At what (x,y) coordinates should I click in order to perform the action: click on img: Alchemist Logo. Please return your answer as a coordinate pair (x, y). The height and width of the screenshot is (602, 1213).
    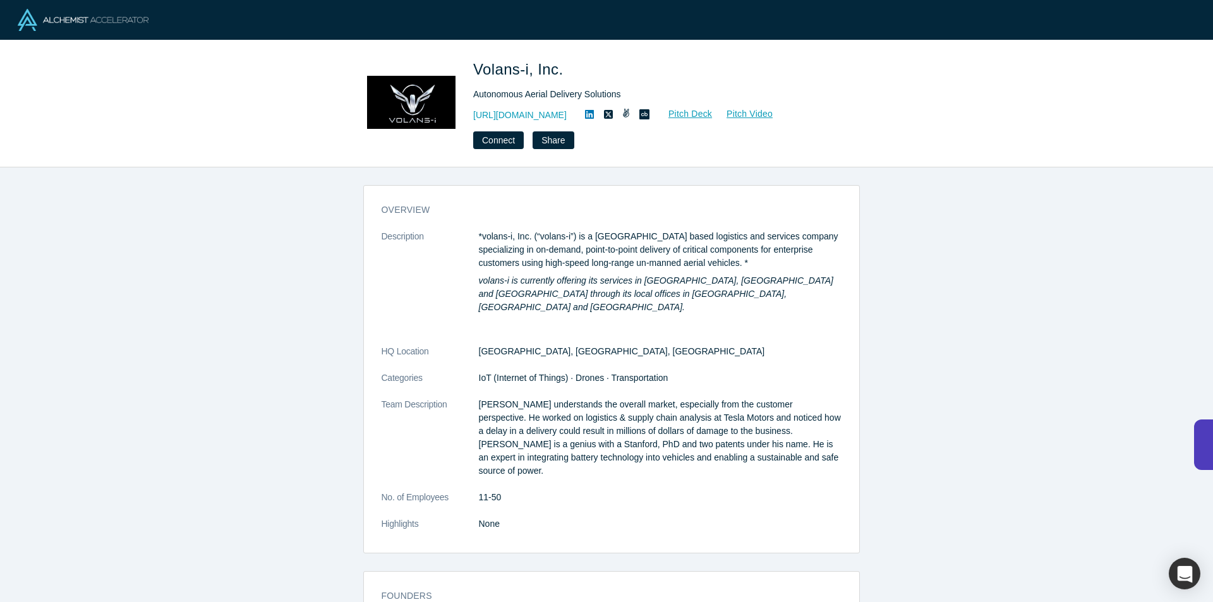
    Looking at the image, I should click on (83, 20).